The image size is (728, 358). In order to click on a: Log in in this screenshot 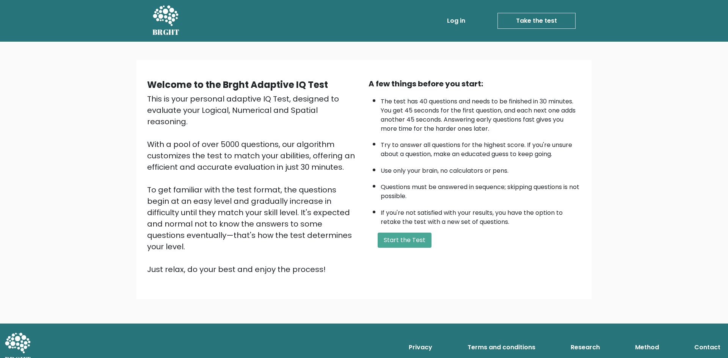, I will do `click(456, 21)`.